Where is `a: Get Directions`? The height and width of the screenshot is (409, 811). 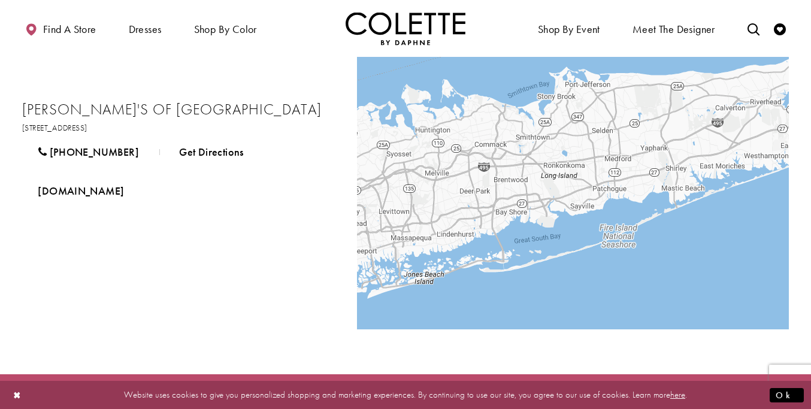
a: Get Directions is located at coordinates (211, 152).